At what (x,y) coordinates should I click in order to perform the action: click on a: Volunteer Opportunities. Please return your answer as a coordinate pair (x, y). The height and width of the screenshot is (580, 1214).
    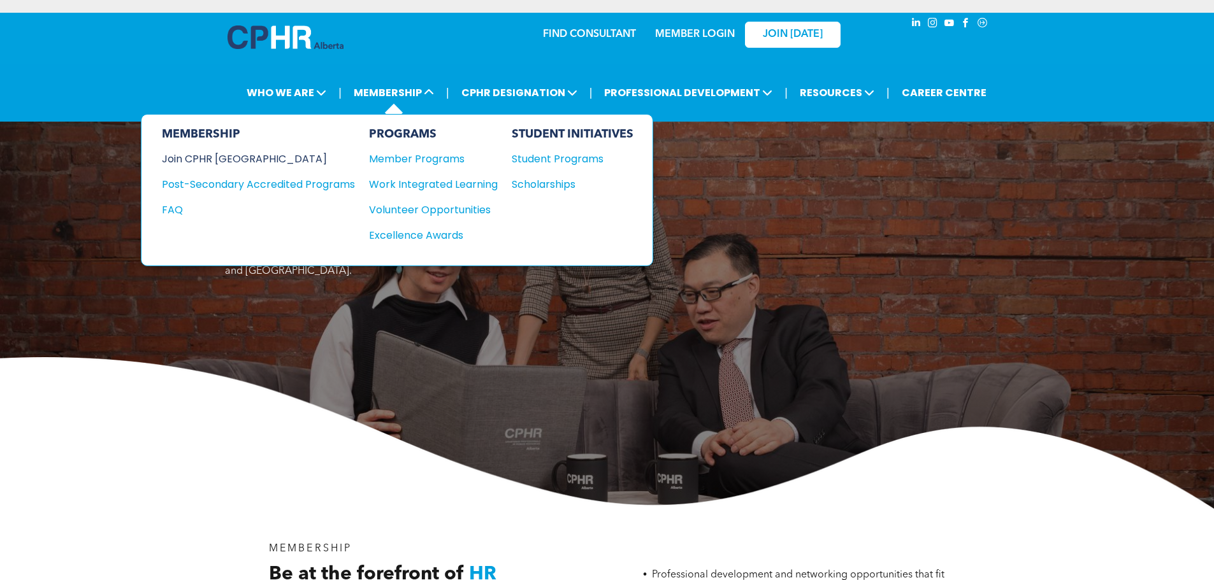
    Looking at the image, I should click on (433, 210).